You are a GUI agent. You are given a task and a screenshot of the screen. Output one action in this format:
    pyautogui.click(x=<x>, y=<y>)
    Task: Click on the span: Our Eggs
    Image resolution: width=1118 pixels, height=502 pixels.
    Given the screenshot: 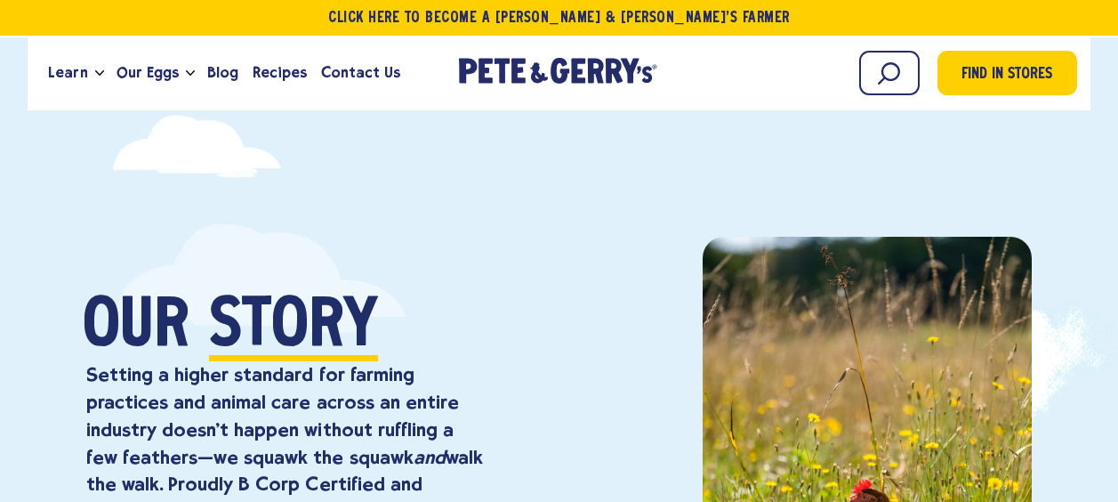 What is the action you would take?
    pyautogui.click(x=148, y=72)
    